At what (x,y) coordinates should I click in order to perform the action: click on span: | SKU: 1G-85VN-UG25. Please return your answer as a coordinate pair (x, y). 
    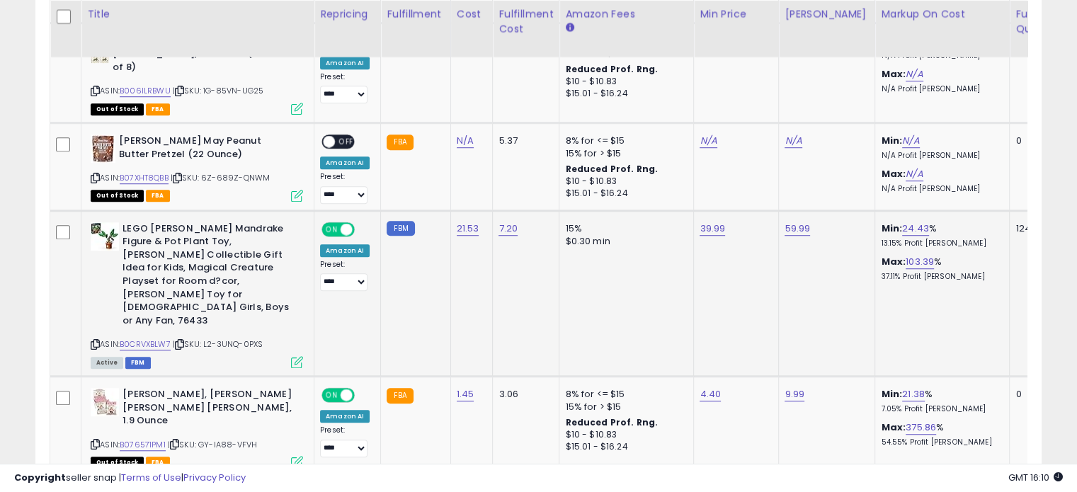
    Looking at the image, I should click on (218, 91).